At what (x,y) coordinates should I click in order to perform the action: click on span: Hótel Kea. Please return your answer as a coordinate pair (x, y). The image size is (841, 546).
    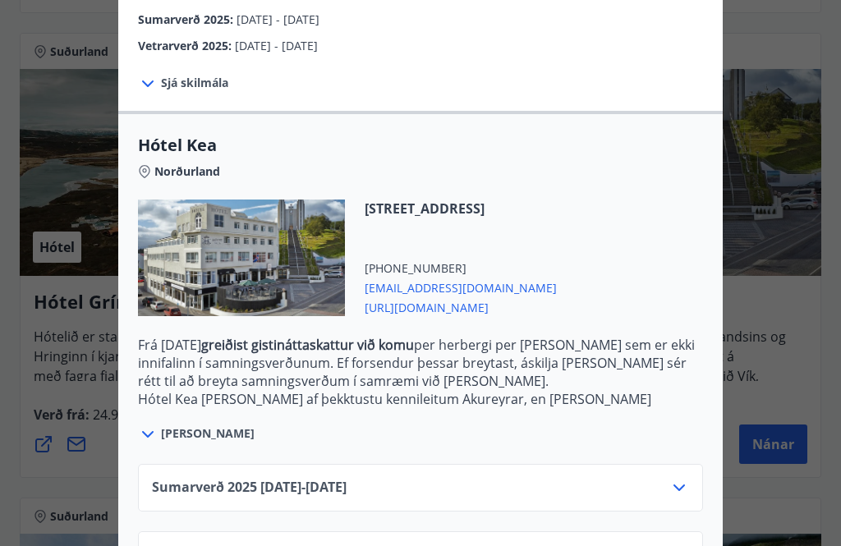
    Looking at the image, I should click on (420, 145).